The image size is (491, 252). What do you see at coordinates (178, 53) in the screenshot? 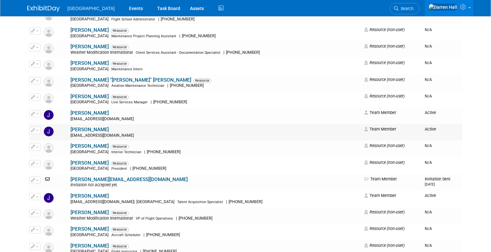
I see `span: Client Services Assistant - Documentation Specialist` at bounding box center [178, 53].